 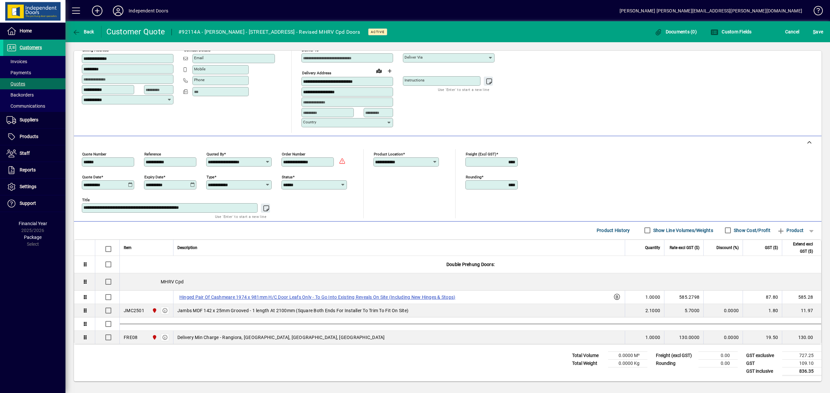 What do you see at coordinates (802, 371) in the screenshot?
I see `td: 836.35` at bounding box center [802, 371].